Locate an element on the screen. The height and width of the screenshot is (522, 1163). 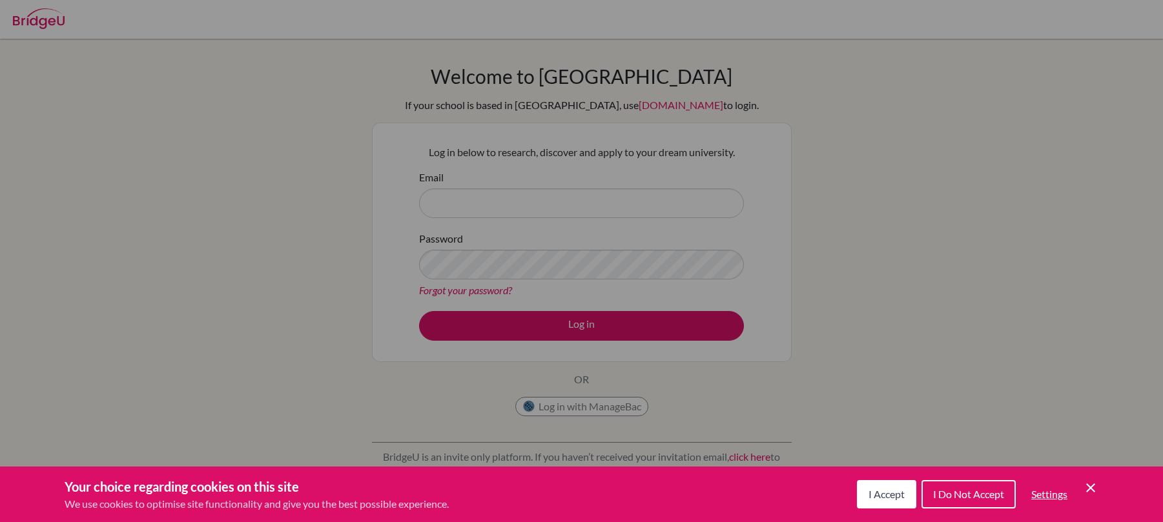
p: We use cookies to optimise site functionality and give you the best possible experience. is located at coordinates (256, 504).